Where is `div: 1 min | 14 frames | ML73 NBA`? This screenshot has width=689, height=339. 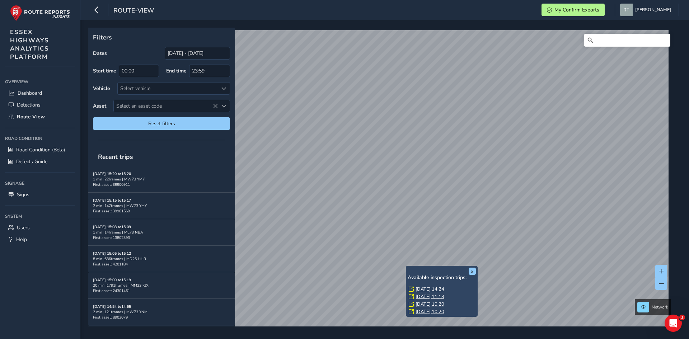
div: 1 min | 14 frames | ML73 NBA is located at coordinates (161, 232).